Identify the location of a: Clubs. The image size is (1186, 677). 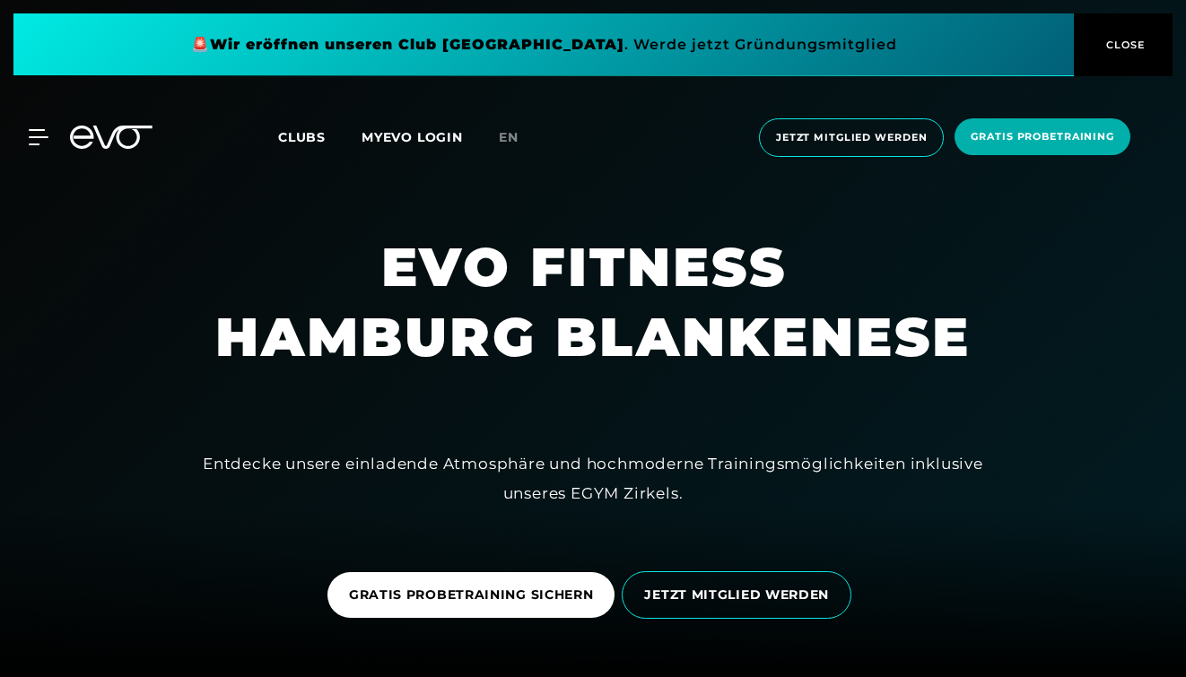
(319, 136).